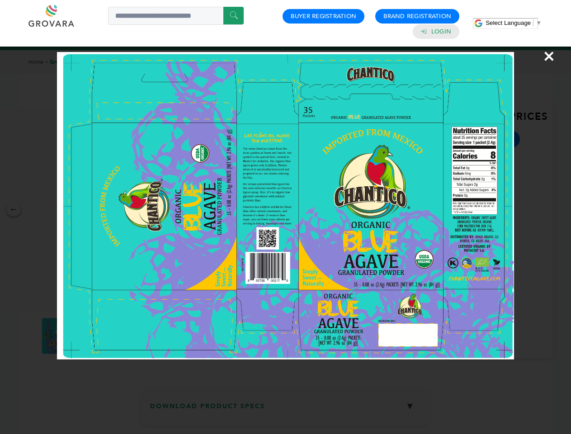 This screenshot has height=434, width=571. What do you see at coordinates (441, 32) in the screenshot?
I see `a: Login` at bounding box center [441, 32].